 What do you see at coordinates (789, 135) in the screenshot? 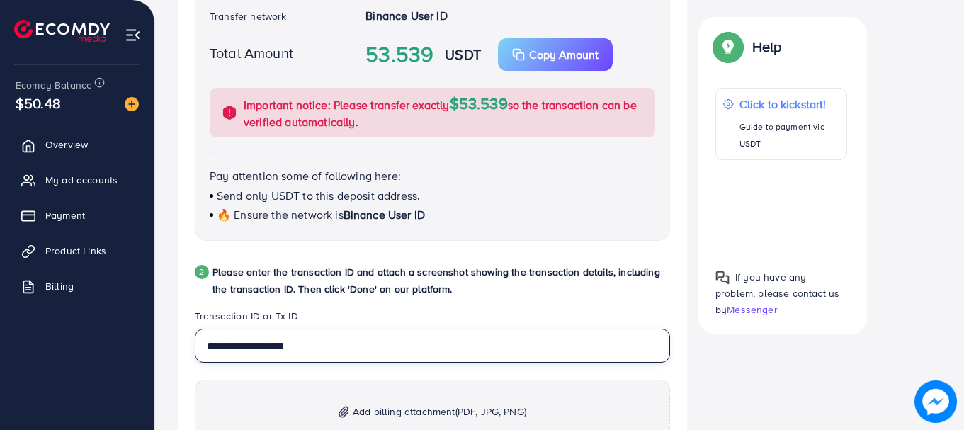
I see `p: Guide to payment via USDT` at bounding box center [789, 135].